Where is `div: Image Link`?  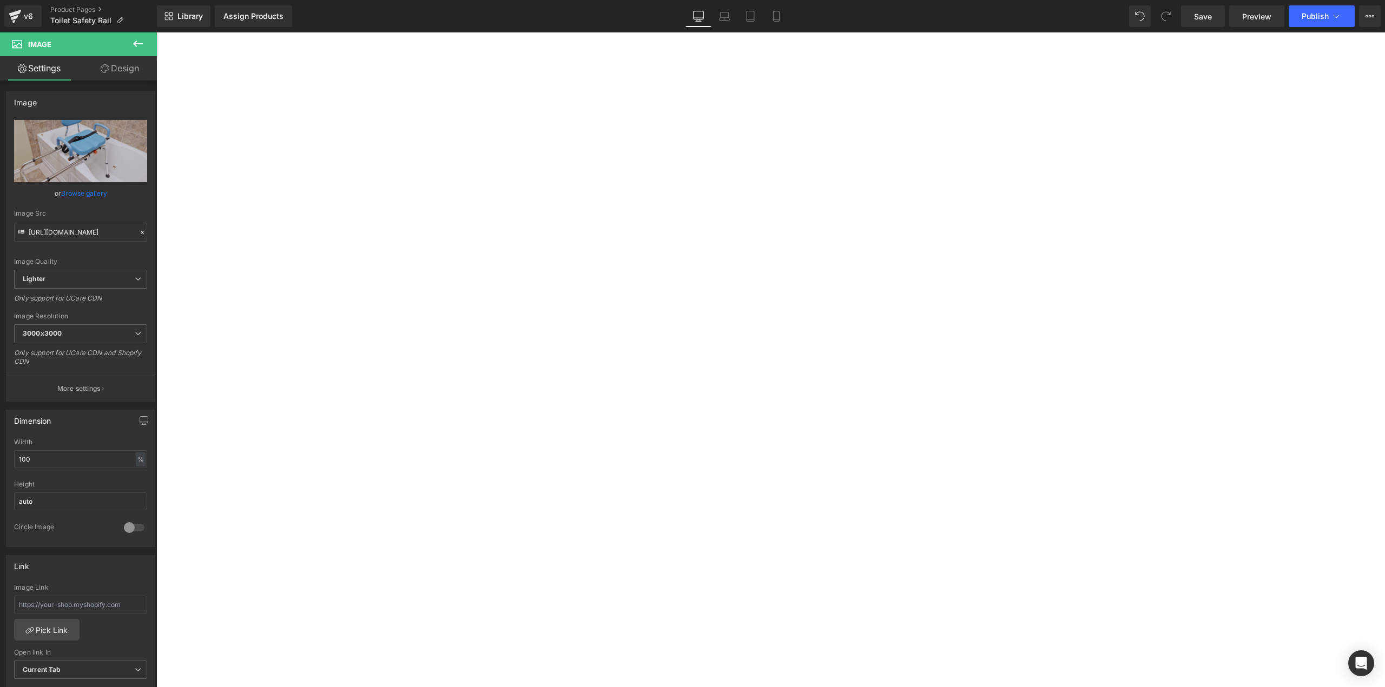 div: Image Link is located at coordinates (81, 588).